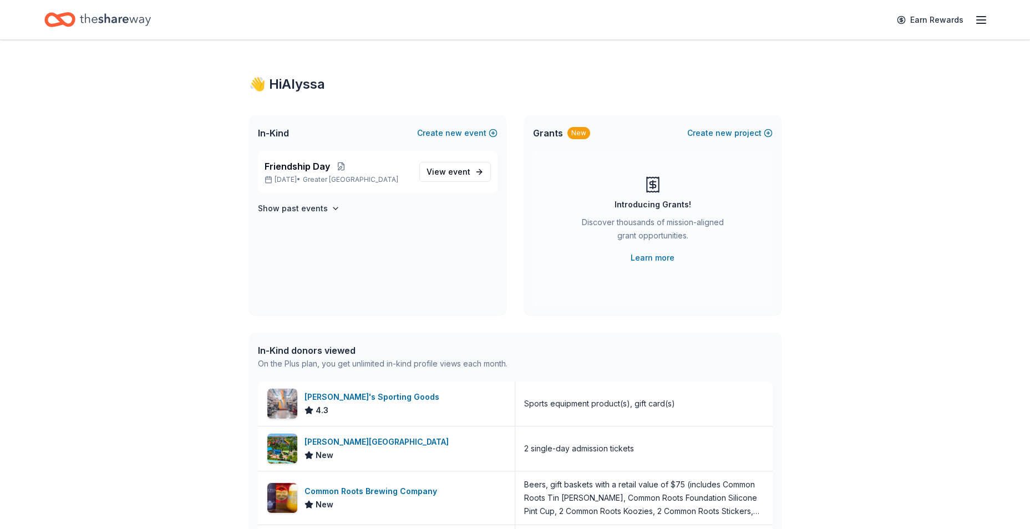 The width and height of the screenshot is (1030, 529). I want to click on div: Common Roots Brewing Company, so click(373, 491).